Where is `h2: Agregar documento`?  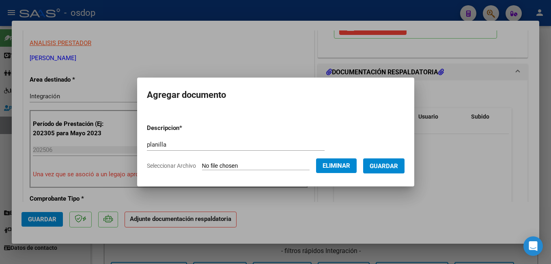
h2: Agregar documento is located at coordinates (275, 95).